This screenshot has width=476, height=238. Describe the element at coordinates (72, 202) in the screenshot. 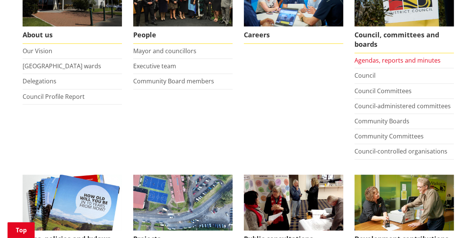

I see `img: Long Term Plan` at that location.